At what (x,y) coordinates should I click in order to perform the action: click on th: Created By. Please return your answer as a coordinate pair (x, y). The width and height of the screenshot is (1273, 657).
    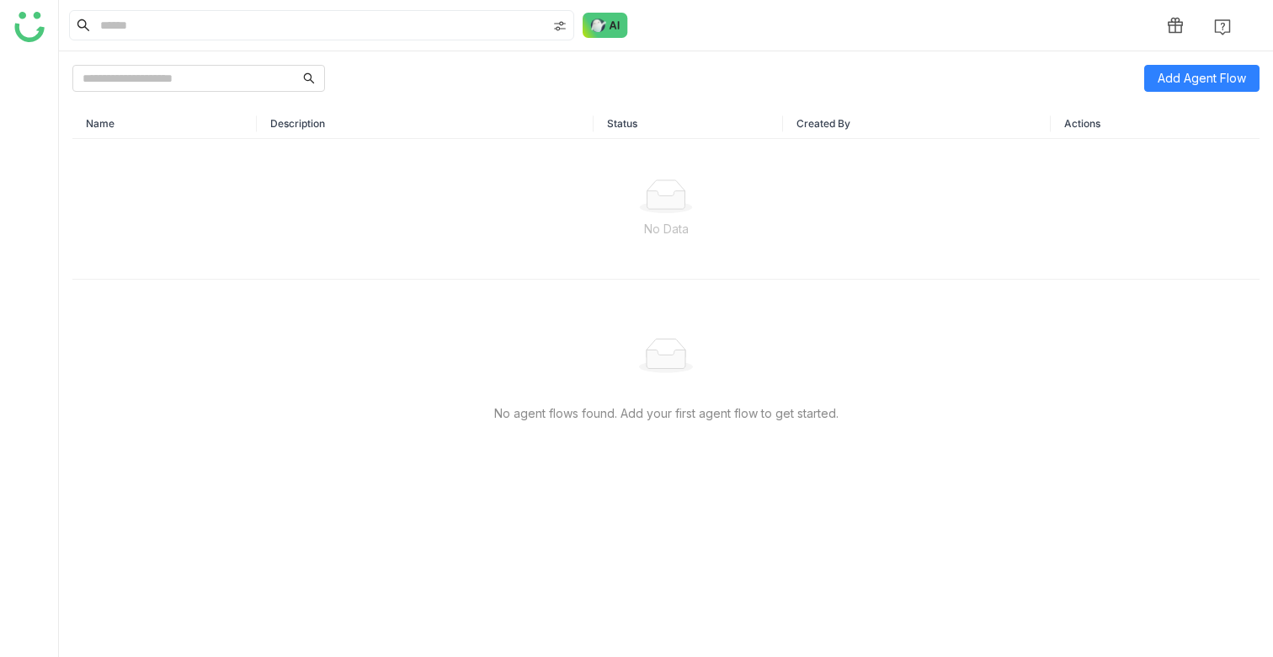
    Looking at the image, I should click on (917, 124).